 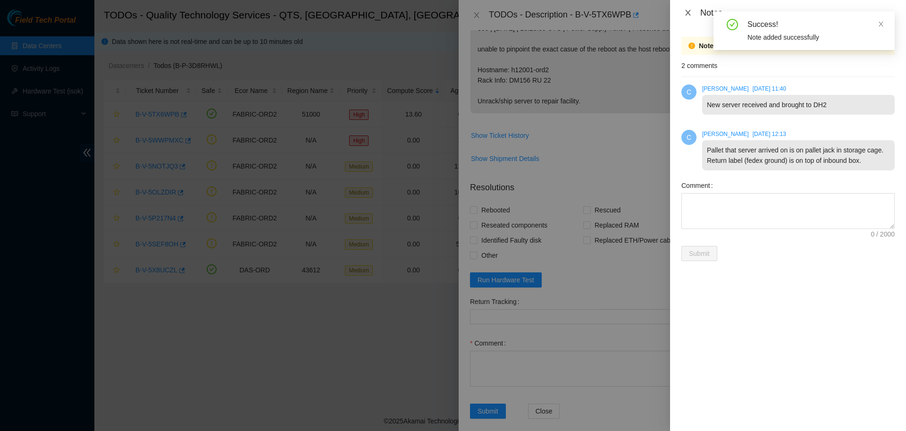 What do you see at coordinates (816, 37) in the screenshot?
I see `div: Note added successfully` at bounding box center [816, 37].